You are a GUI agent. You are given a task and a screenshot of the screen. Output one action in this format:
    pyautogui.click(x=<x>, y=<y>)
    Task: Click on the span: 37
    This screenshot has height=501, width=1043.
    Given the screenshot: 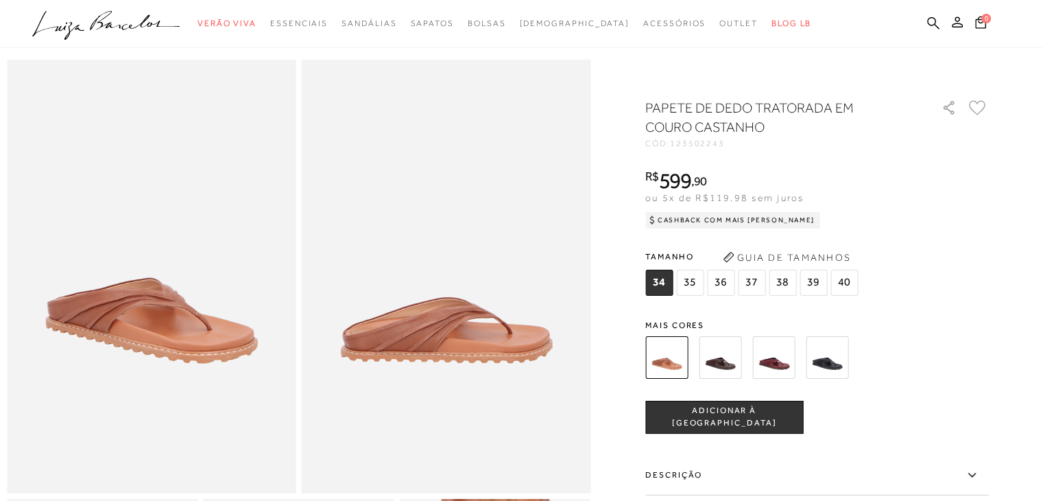 What is the action you would take?
    pyautogui.click(x=752, y=283)
    